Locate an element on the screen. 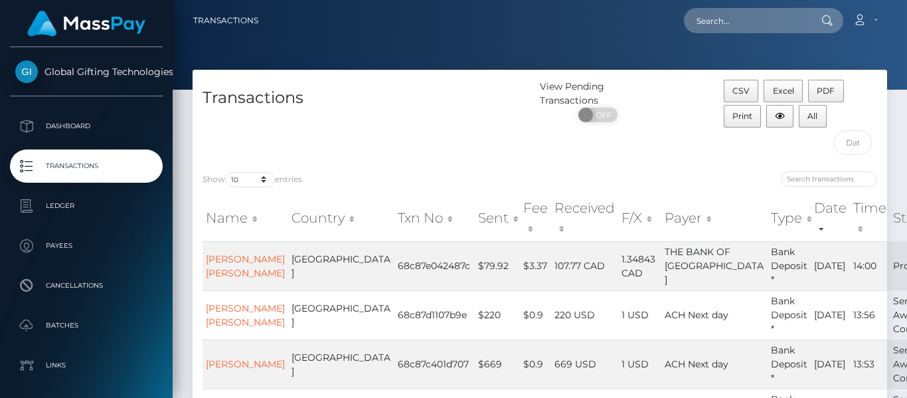  p: Transactions is located at coordinates (86, 166).